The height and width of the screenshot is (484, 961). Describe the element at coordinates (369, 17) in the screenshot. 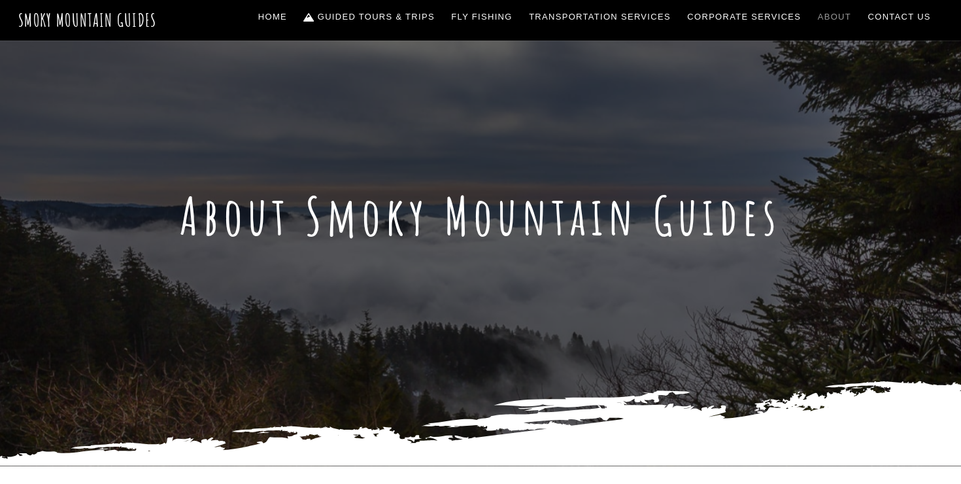

I see `a: Guided Tours & Trips` at that location.